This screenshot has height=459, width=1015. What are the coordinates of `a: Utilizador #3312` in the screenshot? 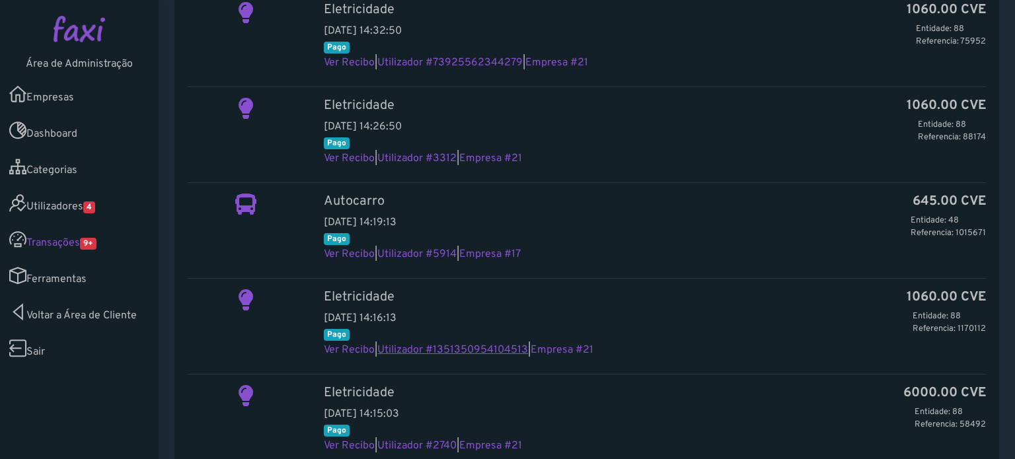 It's located at (417, 159).